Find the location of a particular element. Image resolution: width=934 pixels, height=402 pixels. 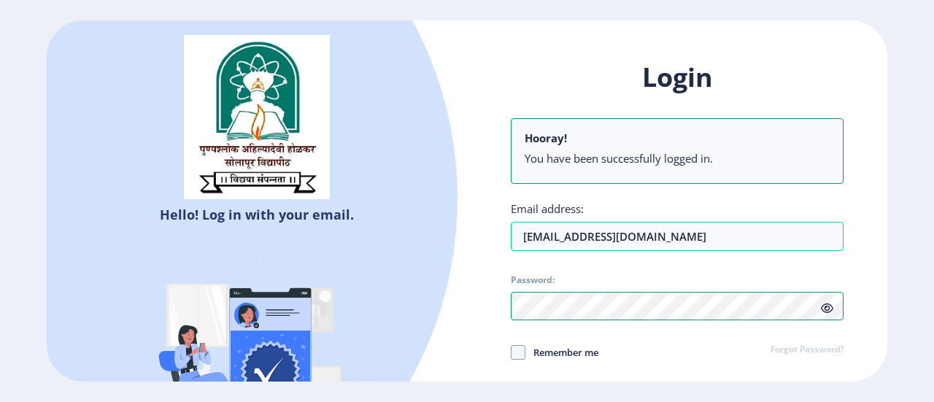

span: Remember me is located at coordinates (562, 352).